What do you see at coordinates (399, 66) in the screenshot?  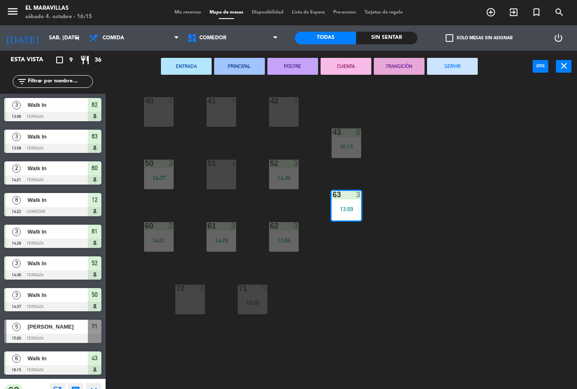 I see `button: TRANSICIÓN` at bounding box center [399, 66].